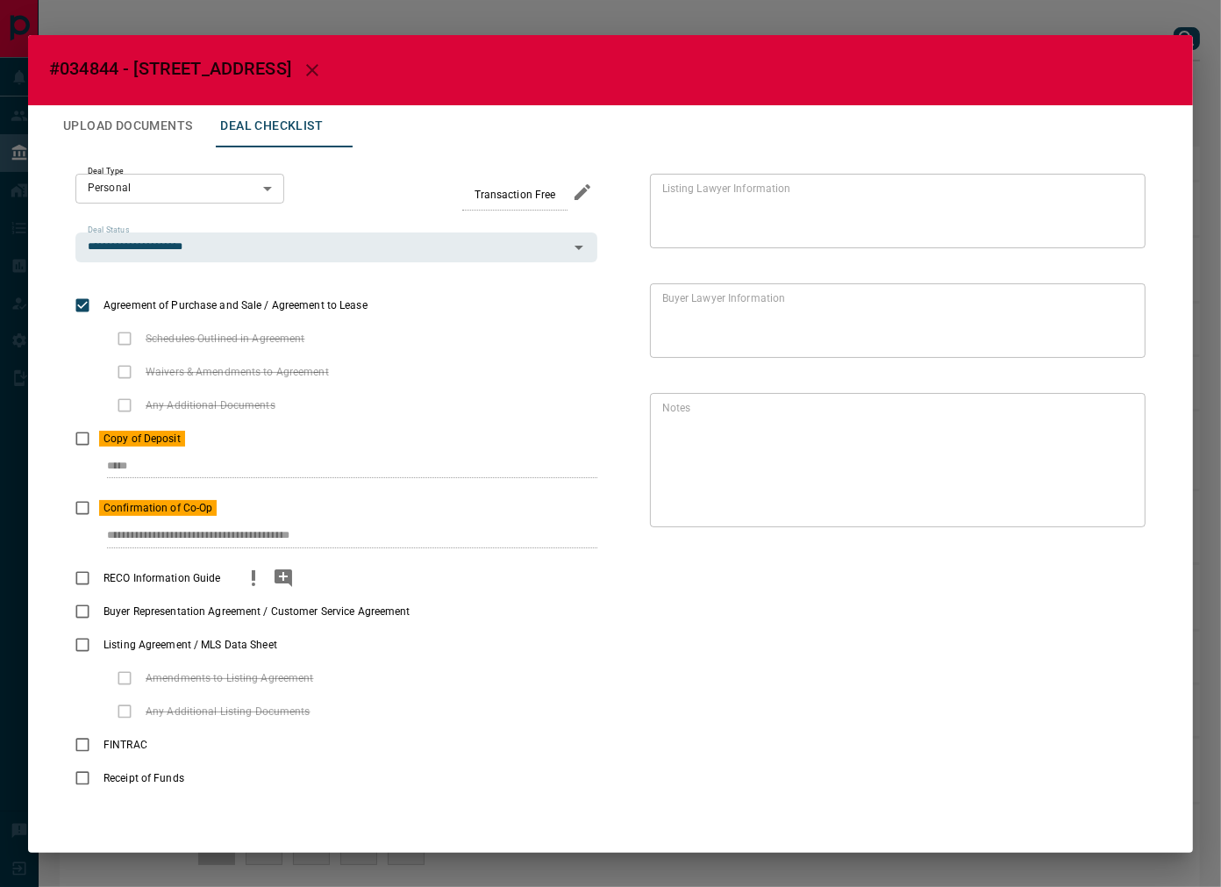 Image resolution: width=1221 pixels, height=887 pixels. Describe the element at coordinates (254, 578) in the screenshot. I see `button: priority` at that location.